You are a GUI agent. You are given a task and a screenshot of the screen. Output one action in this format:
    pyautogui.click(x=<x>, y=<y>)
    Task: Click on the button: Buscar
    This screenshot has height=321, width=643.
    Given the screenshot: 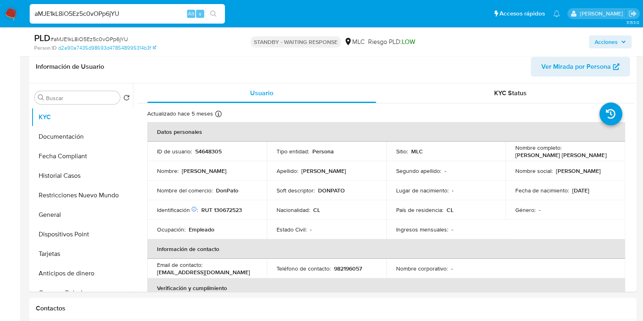 What is the action you would take?
    pyautogui.click(x=41, y=98)
    